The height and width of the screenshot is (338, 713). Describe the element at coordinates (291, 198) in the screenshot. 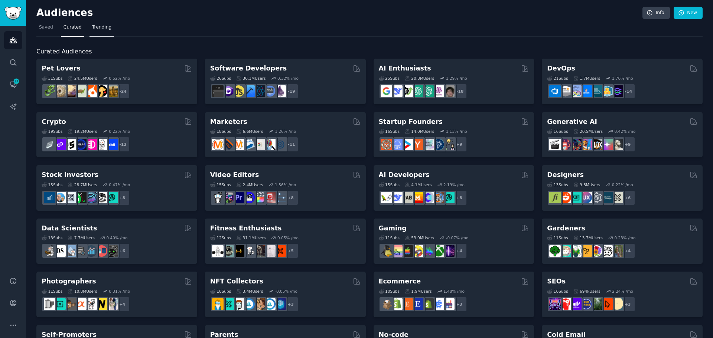

I see `div: + 8` at that location.